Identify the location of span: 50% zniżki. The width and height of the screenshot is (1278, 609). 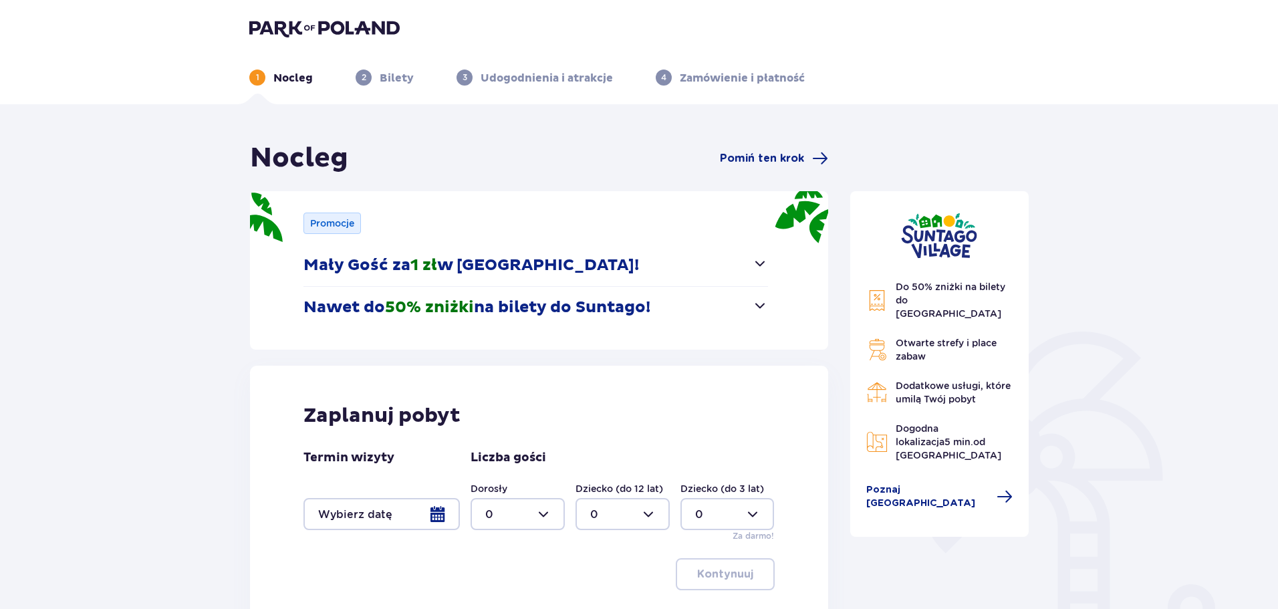
(429, 308).